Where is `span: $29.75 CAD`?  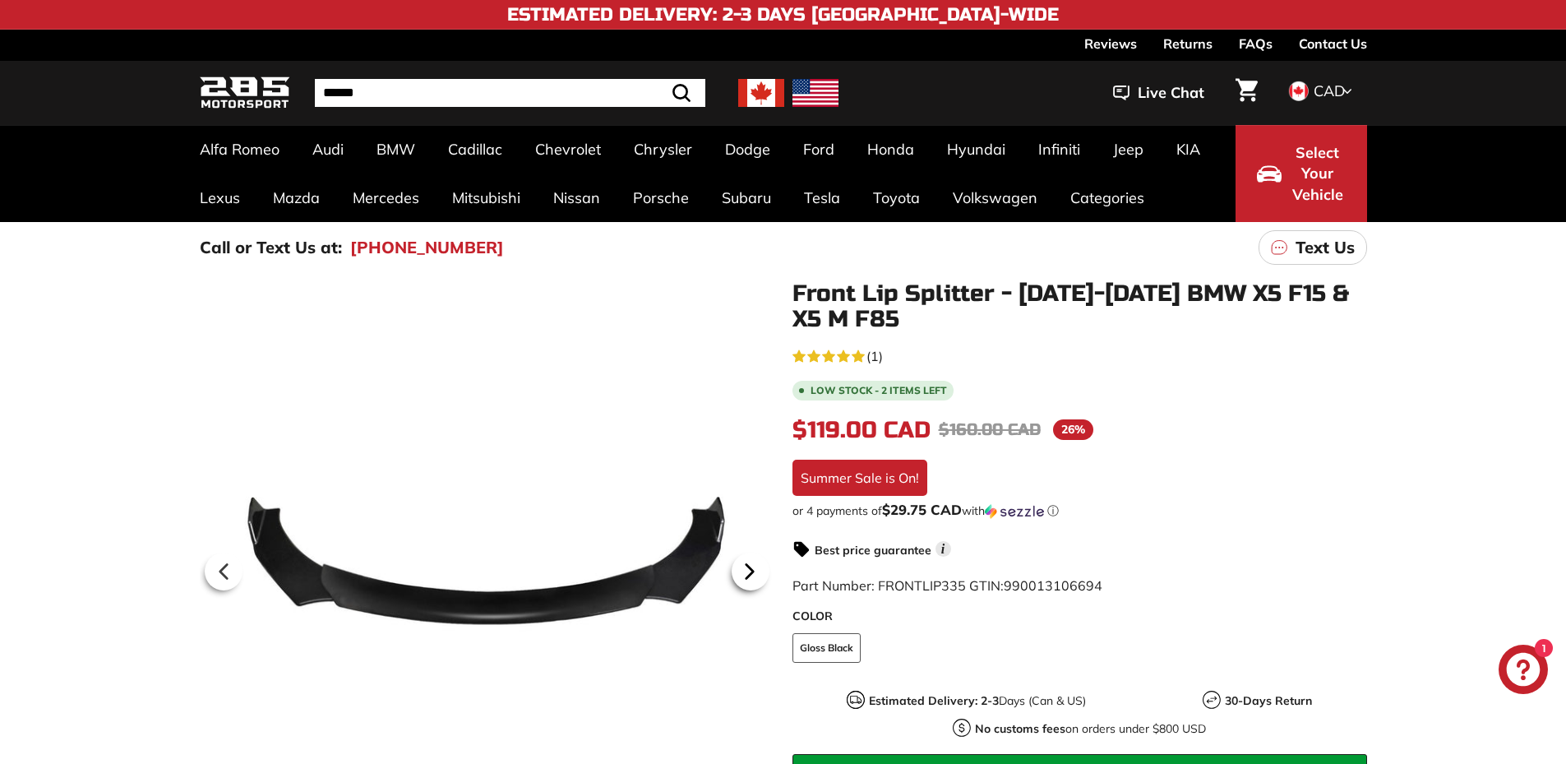
span: $29.75 CAD is located at coordinates (922, 509).